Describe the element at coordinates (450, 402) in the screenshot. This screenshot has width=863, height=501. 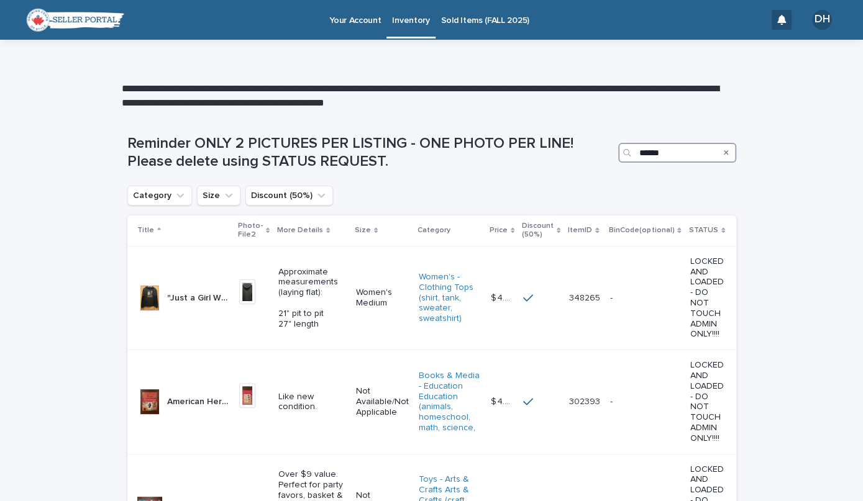
I see `a: Books & Media - Education Education (animals, homeschool, math, science,` at that location.